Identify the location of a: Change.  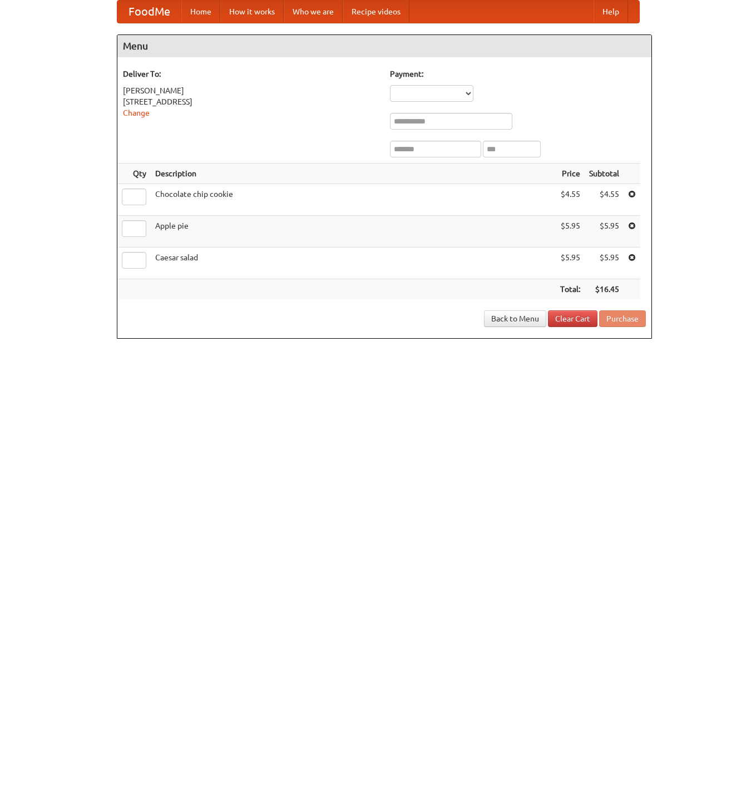
(136, 113).